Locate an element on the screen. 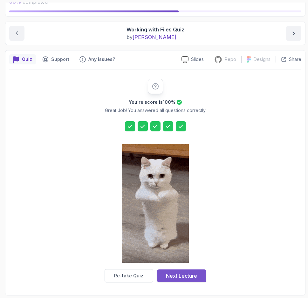  button: Share is located at coordinates (288, 59).